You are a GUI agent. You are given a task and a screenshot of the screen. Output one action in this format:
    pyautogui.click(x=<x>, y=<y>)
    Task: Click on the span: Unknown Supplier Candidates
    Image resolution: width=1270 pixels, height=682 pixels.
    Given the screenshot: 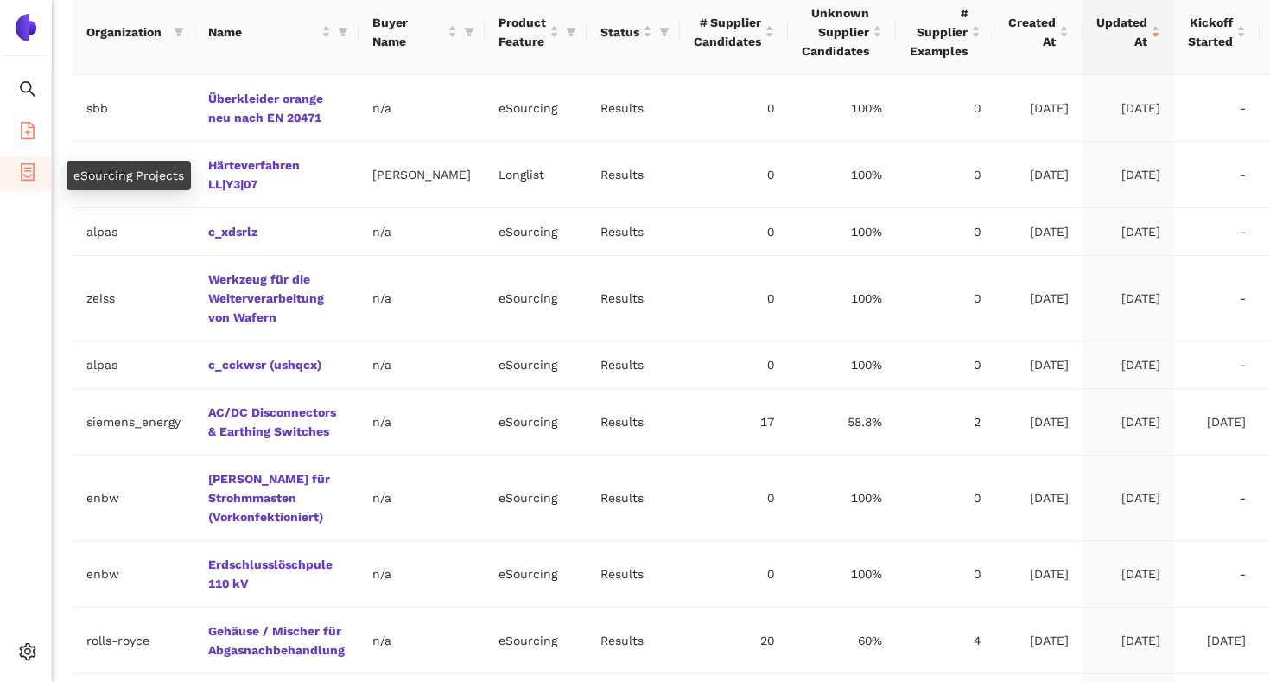 What is the action you would take?
    pyautogui.click(x=835, y=32)
    